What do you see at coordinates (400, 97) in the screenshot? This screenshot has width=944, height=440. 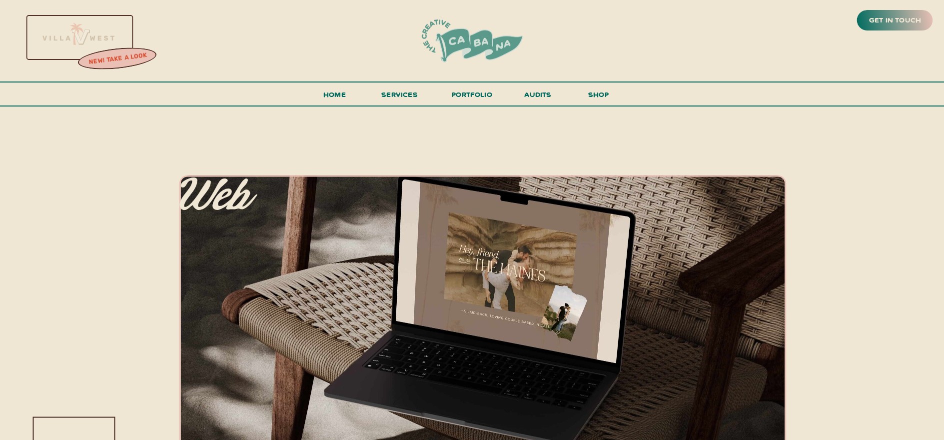 I see `a: services` at bounding box center [400, 97].